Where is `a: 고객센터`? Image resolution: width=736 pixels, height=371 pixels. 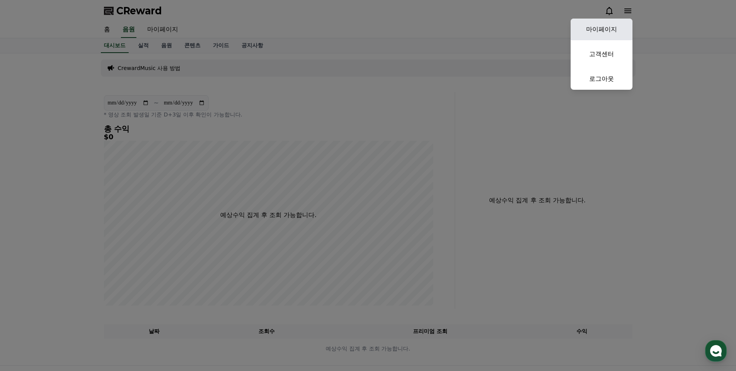
a: 고객센터 is located at coordinates (602, 54).